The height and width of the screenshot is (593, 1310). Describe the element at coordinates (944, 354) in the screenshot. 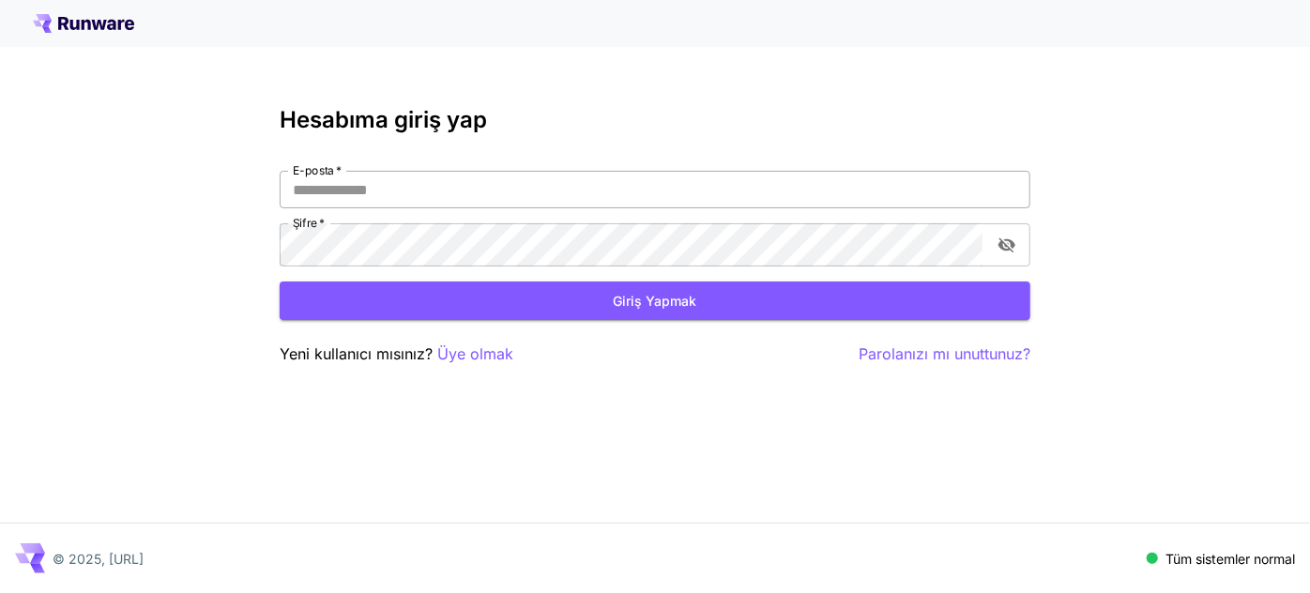

I see `font: Parolanızı mı unuttunuz?` at that location.